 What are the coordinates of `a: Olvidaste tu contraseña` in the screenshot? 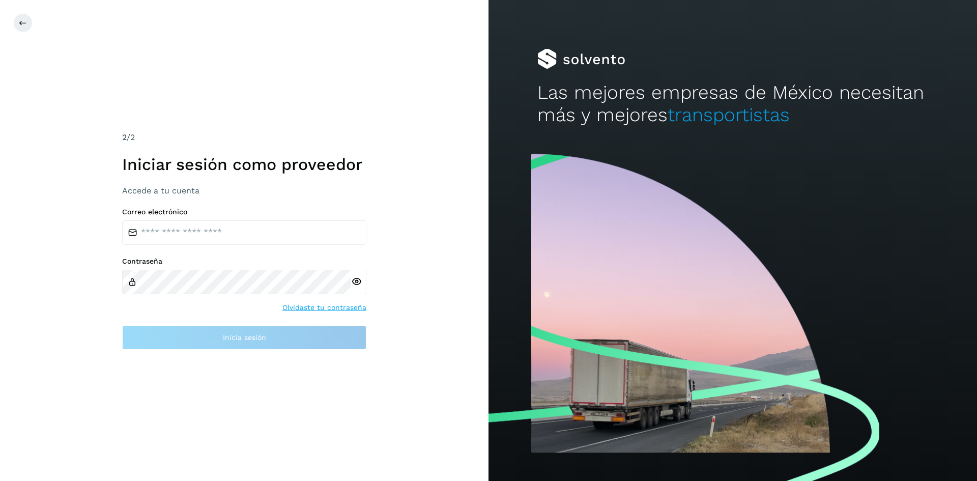 It's located at (324, 307).